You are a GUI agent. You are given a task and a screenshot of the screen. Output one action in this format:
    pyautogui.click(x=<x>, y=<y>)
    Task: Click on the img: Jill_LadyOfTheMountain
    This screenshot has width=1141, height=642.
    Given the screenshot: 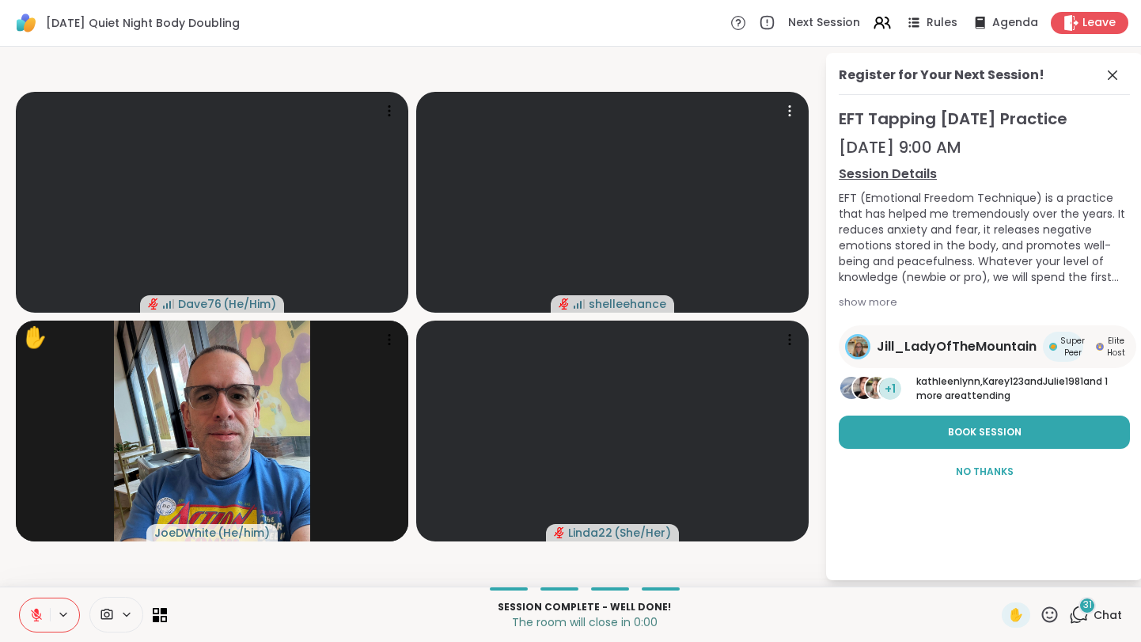 What is the action you would take?
    pyautogui.click(x=858, y=347)
    